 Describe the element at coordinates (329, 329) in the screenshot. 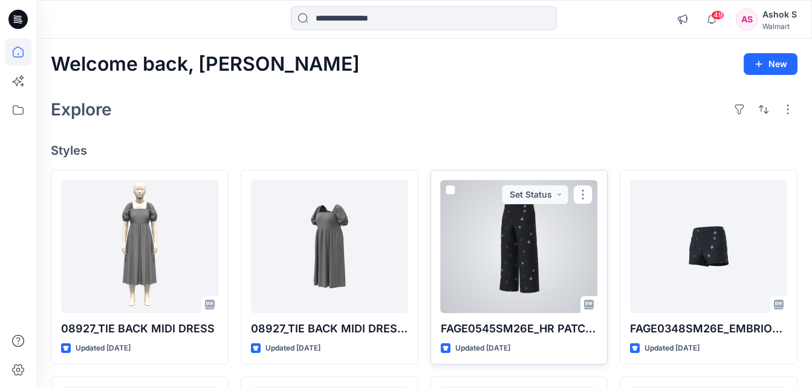

I see `p: 08927_TIE BACK MIDI DRESS-XL-XXXL` at that location.